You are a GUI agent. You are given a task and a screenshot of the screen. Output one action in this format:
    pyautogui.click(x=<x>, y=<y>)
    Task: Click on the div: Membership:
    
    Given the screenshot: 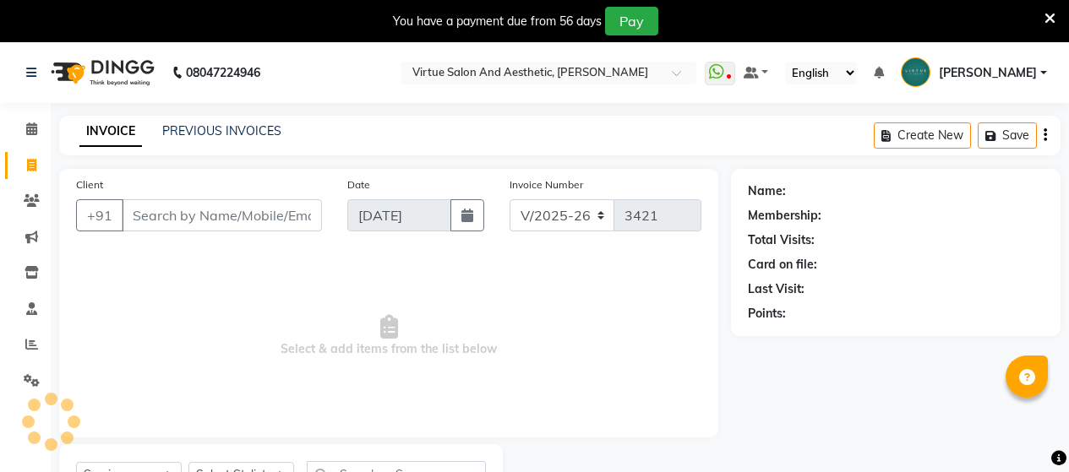 What is the action you would take?
    pyautogui.click(x=784, y=215)
    